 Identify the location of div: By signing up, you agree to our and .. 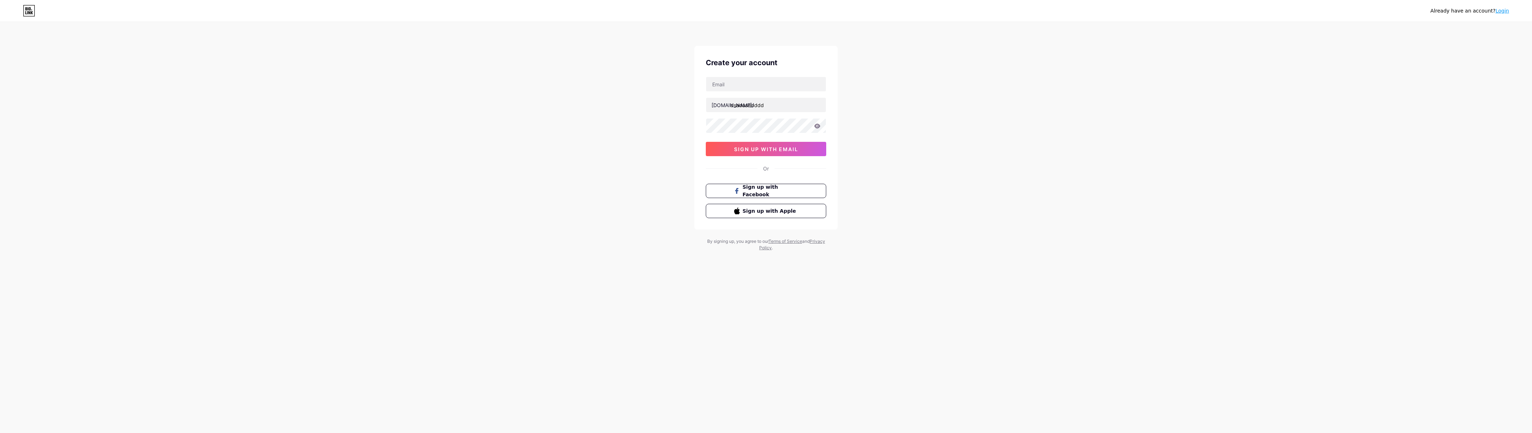
(766, 245).